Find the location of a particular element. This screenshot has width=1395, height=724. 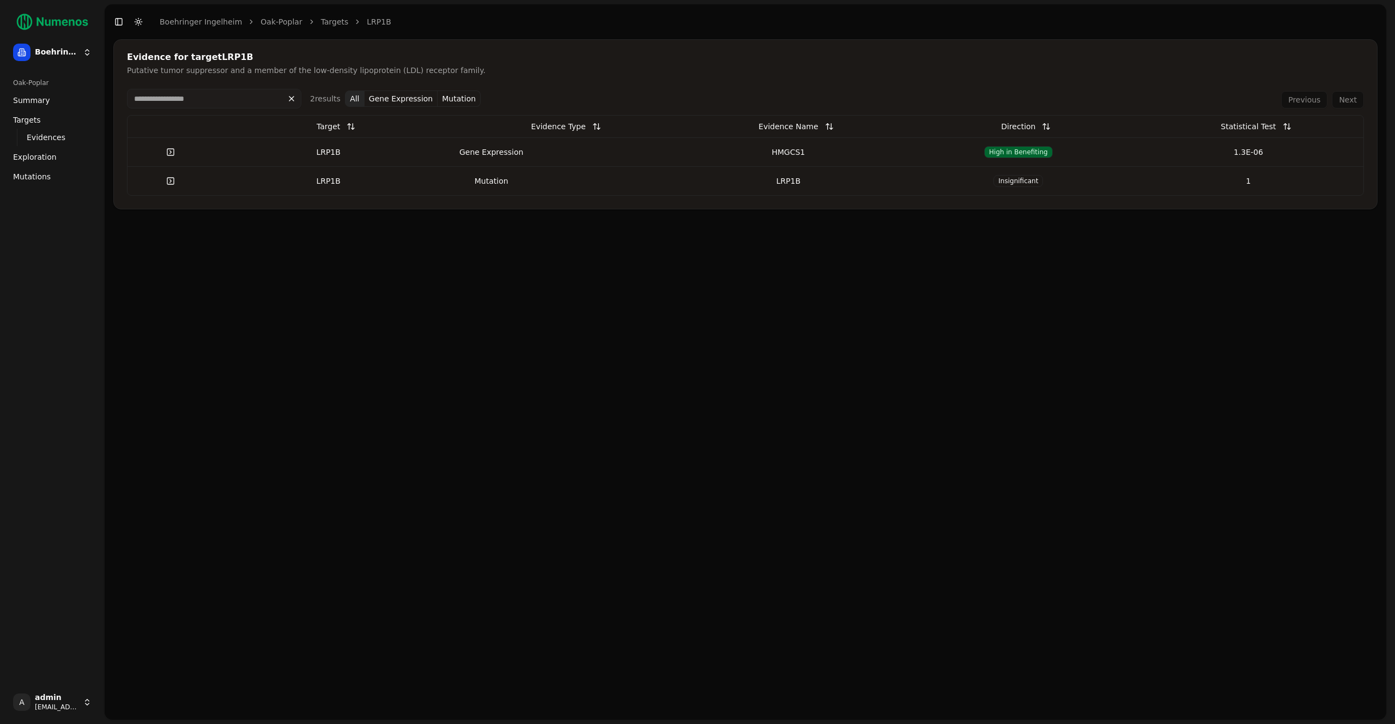

a: Boehringer Ingelheim is located at coordinates (201, 22).